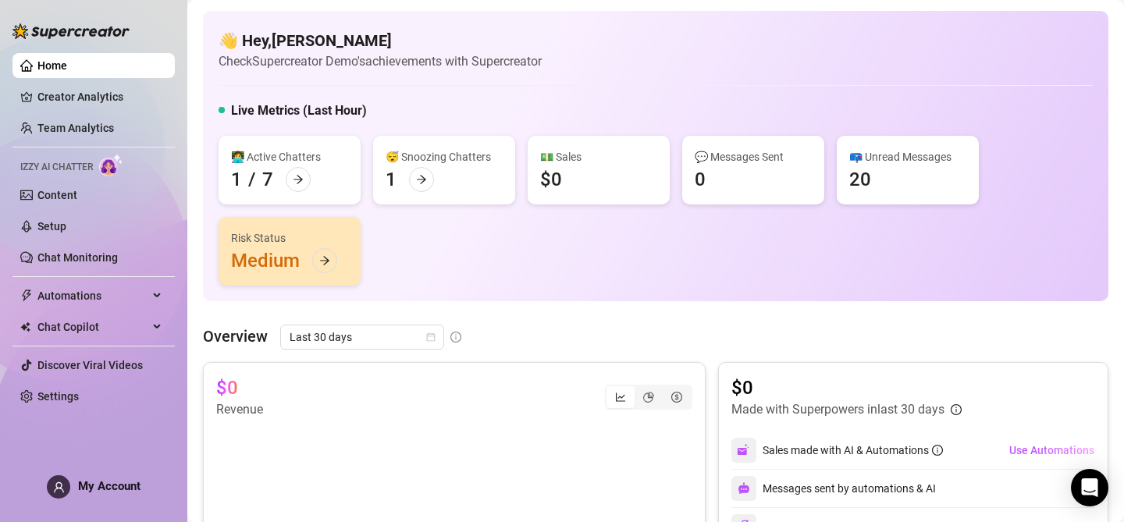 The width and height of the screenshot is (1124, 522). Describe the element at coordinates (240, 410) in the screenshot. I see `article: Revenue` at that location.